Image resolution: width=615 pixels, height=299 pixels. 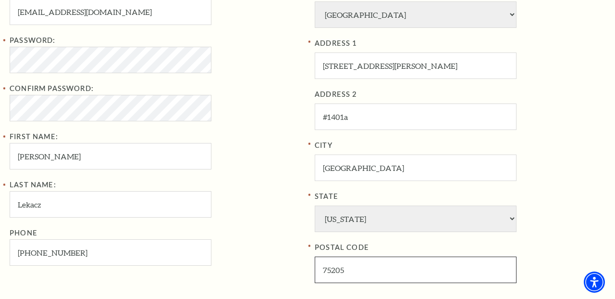 I want to click on label: First Name:, so click(x=34, y=136).